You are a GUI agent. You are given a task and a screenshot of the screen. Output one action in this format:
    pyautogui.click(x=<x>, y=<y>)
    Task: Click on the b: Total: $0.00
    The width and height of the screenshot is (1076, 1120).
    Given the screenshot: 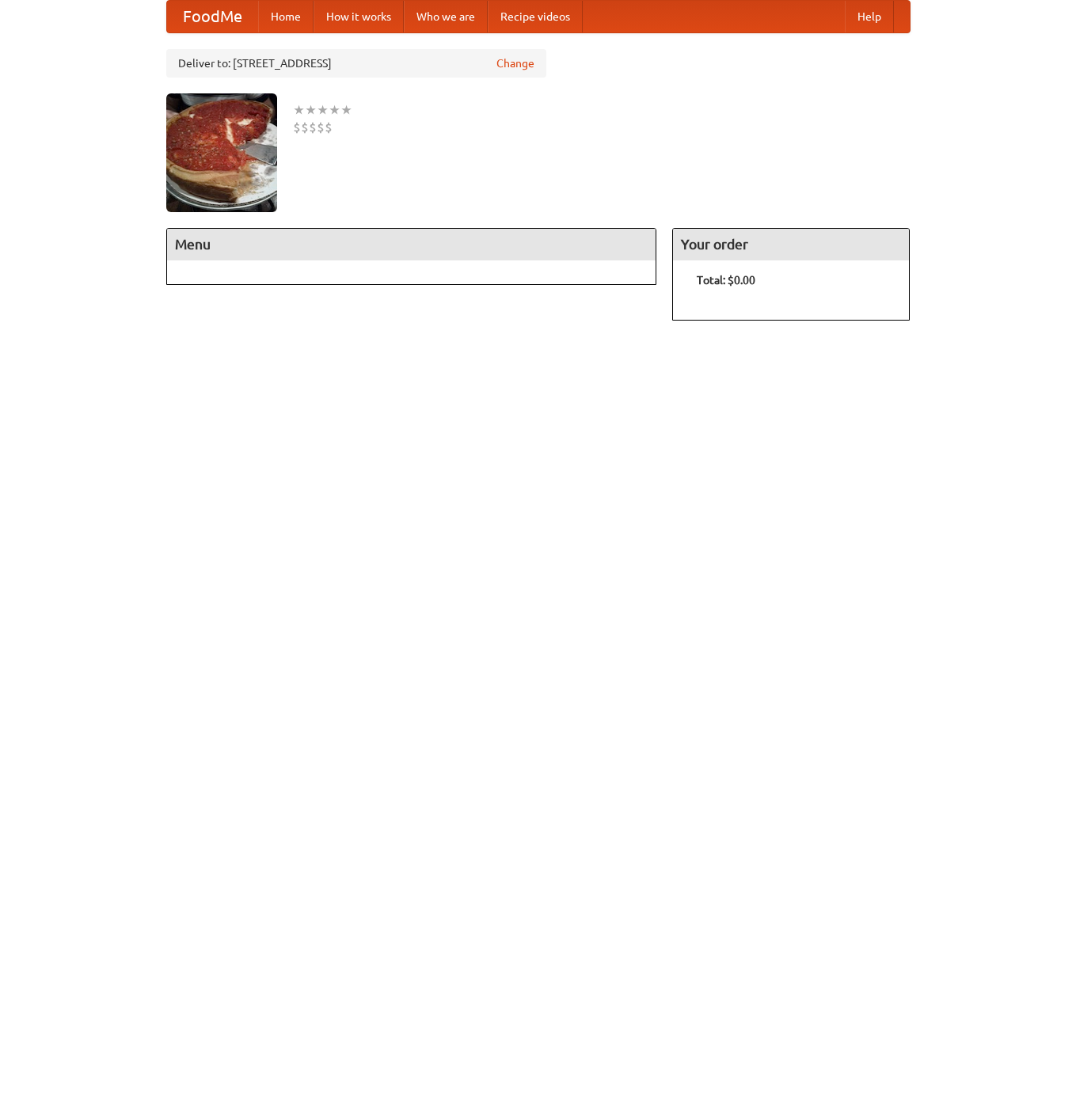 What is the action you would take?
    pyautogui.click(x=726, y=280)
    